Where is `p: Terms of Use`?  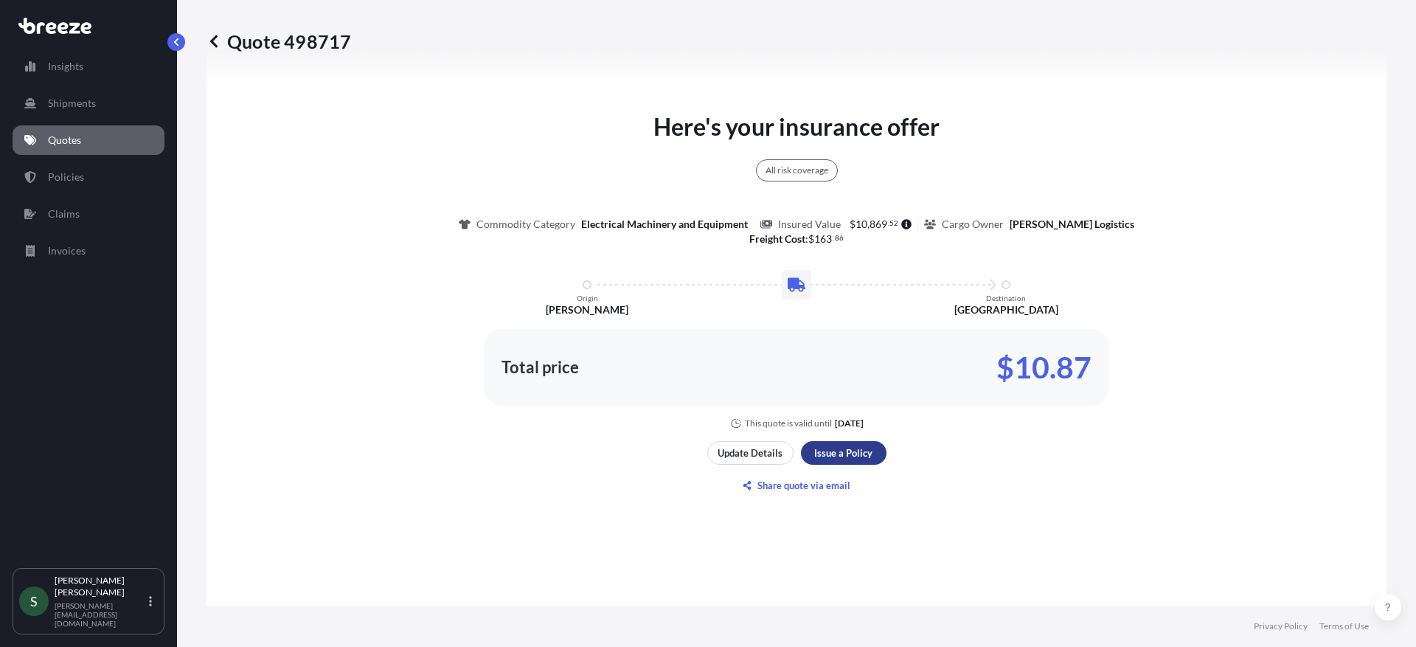 p: Terms of Use is located at coordinates (1344, 626).